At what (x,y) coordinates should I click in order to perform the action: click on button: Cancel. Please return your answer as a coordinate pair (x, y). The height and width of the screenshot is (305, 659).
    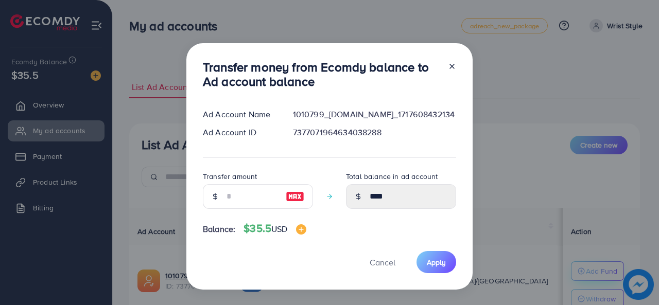
    Looking at the image, I should click on (383, 262).